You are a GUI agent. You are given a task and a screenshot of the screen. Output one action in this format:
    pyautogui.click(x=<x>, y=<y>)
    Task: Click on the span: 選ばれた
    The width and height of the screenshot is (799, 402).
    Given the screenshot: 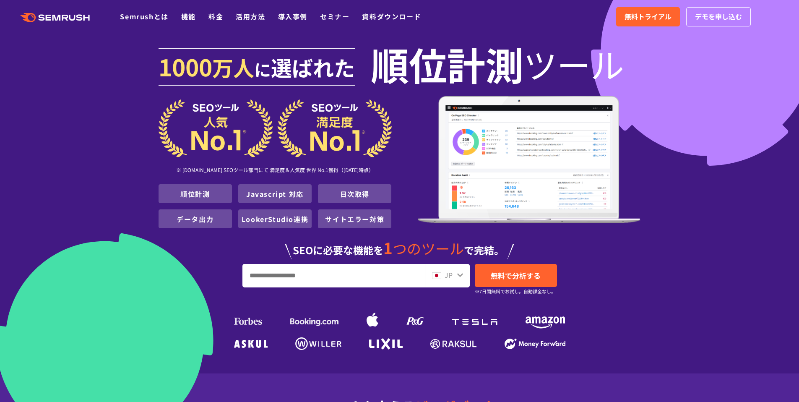 What is the action you would take?
    pyautogui.click(x=313, y=67)
    